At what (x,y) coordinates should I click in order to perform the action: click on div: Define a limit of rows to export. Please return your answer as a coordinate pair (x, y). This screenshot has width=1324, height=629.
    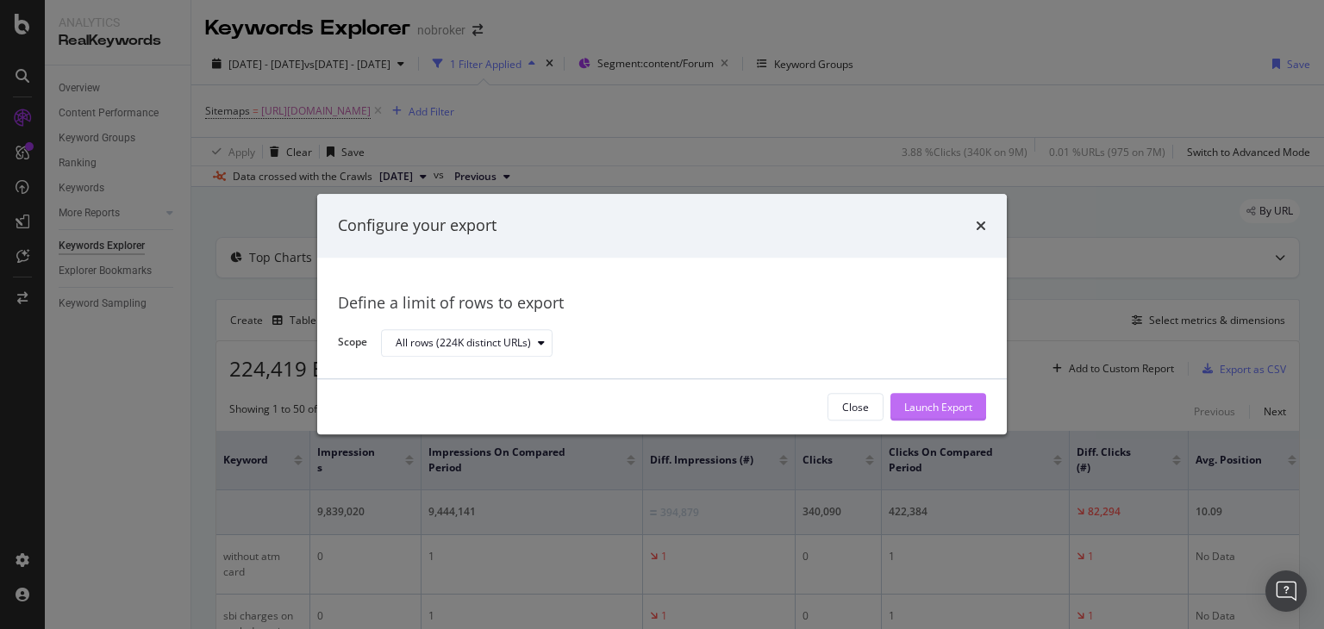
    Looking at the image, I should click on (662, 303).